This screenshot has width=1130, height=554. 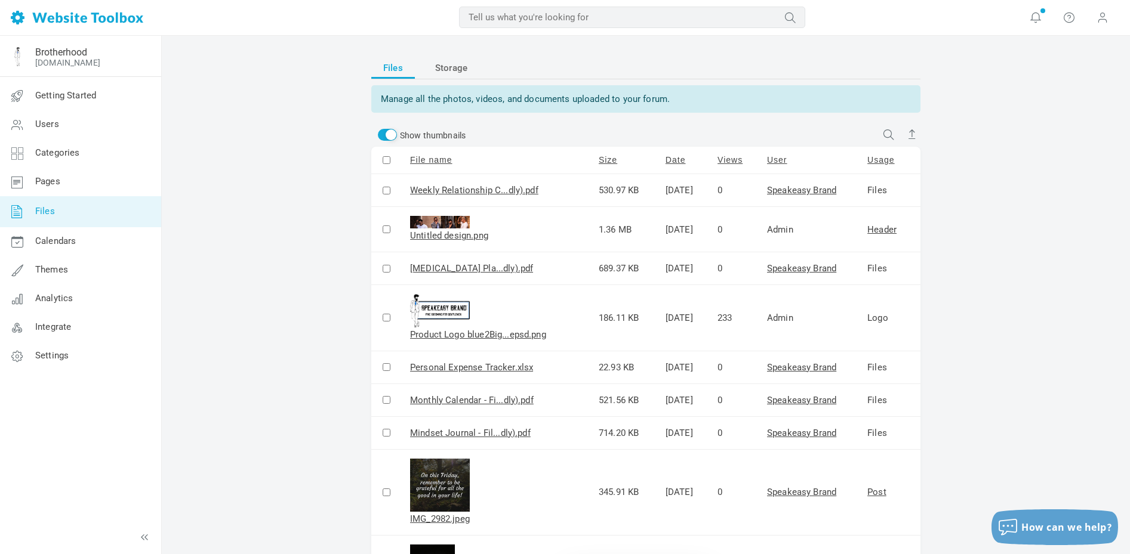 I want to click on a: Views, so click(x=730, y=160).